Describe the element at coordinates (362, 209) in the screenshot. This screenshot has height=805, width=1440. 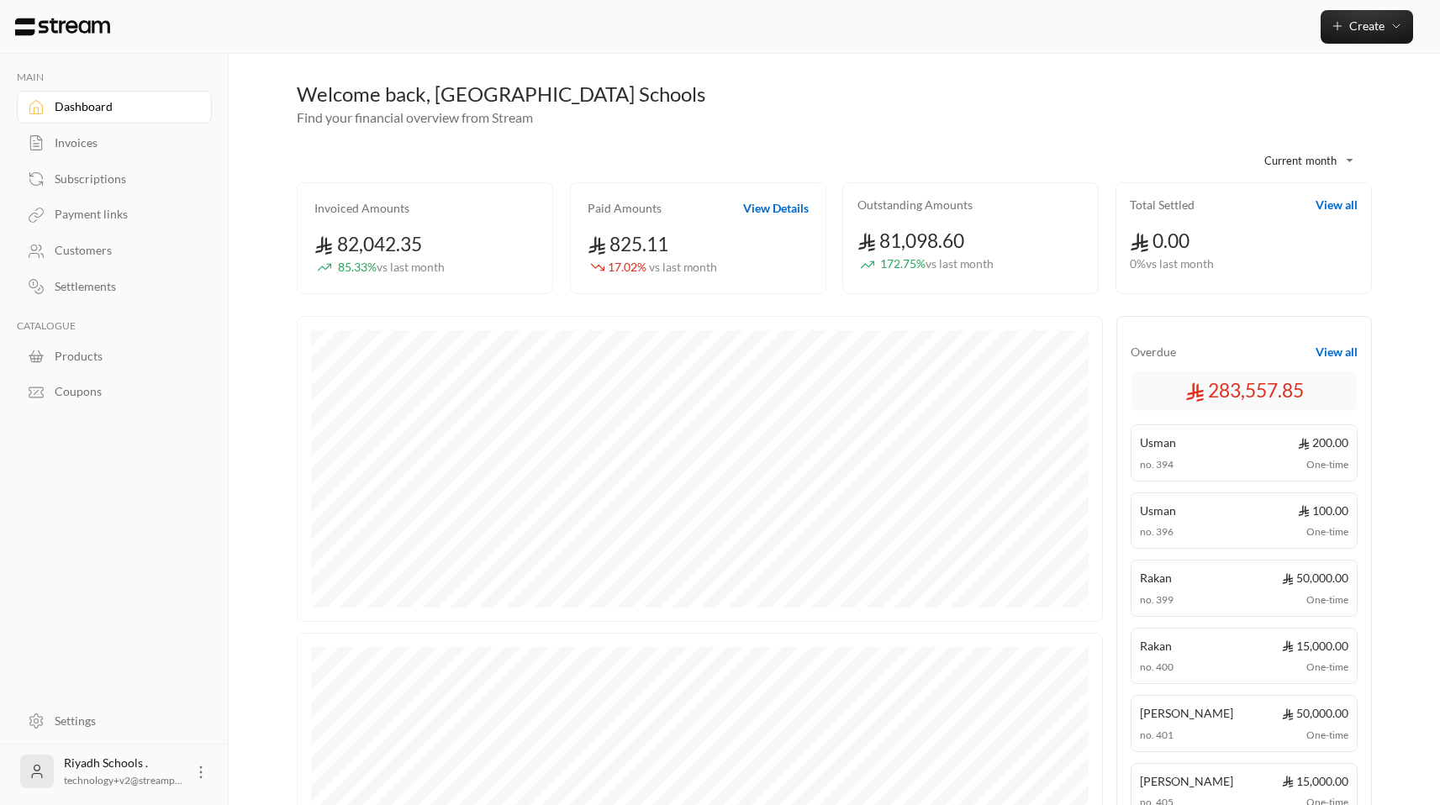
I see `h2: Invoiced Amounts` at that location.